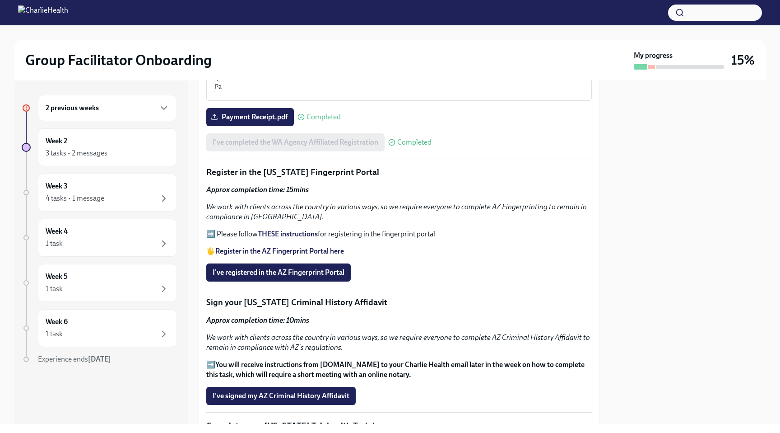 Image resolution: width=780 pixels, height=433 pixels. What do you see at coordinates (56, 186) in the screenshot?
I see `h6: Week 3` at bounding box center [56, 186].